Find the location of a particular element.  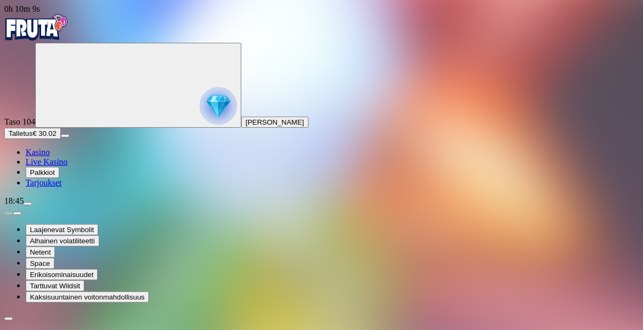

img: Fruta is located at coordinates (36, 27).